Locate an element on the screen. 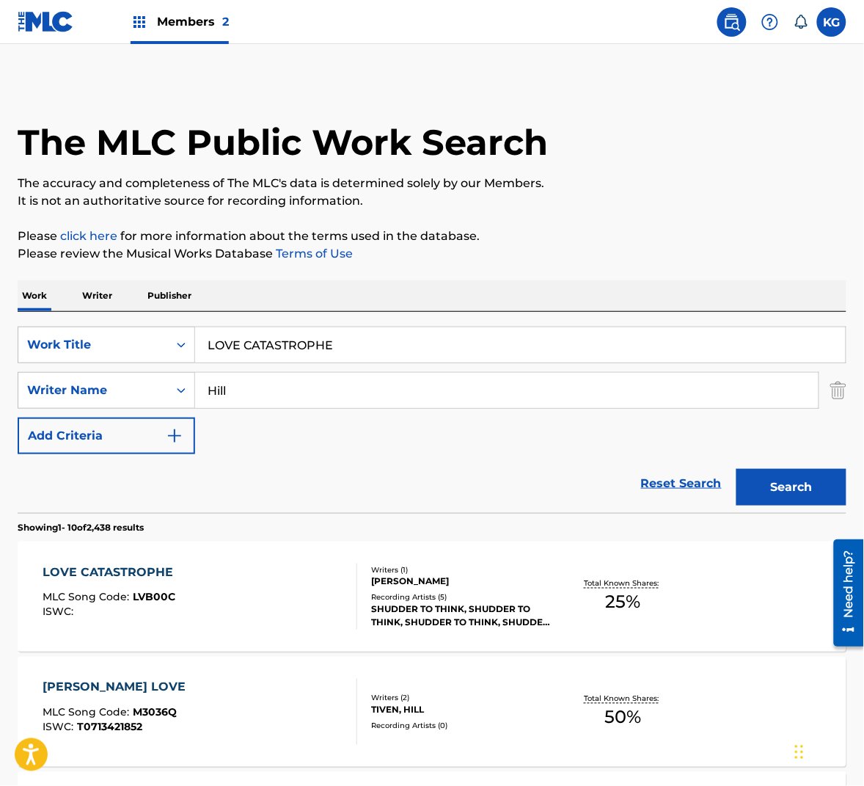  div: LOVE CATASTROPHE is located at coordinates (112, 572).